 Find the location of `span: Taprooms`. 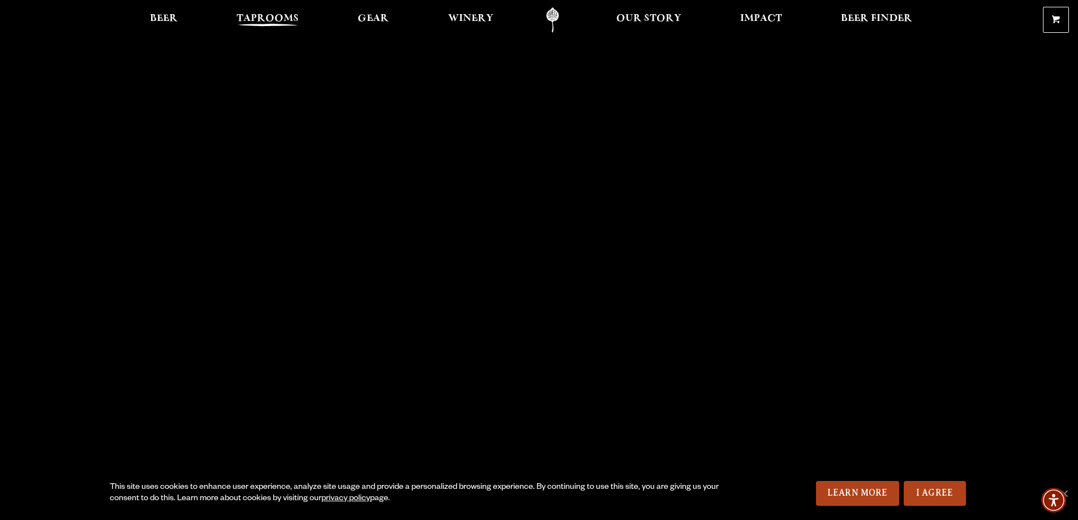

span: Taprooms is located at coordinates (268, 19).